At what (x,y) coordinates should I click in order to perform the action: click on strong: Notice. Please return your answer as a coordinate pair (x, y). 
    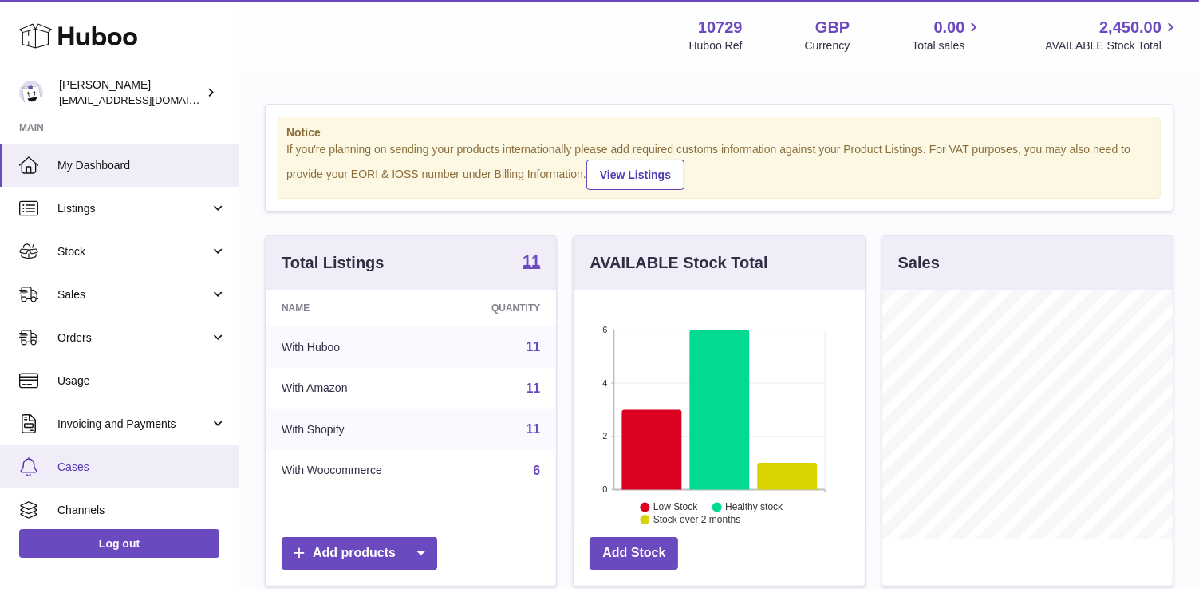
    Looking at the image, I should click on (719, 132).